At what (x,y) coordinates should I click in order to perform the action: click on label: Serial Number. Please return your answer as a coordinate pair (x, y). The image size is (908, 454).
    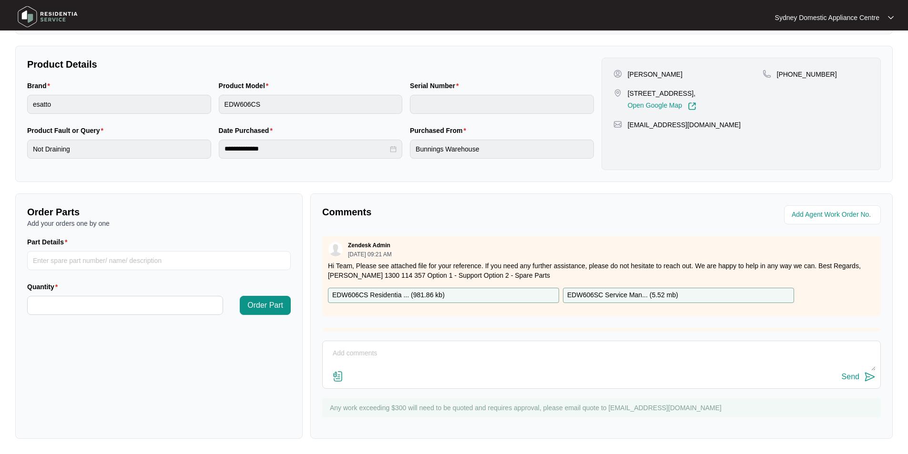
    Looking at the image, I should click on (436, 86).